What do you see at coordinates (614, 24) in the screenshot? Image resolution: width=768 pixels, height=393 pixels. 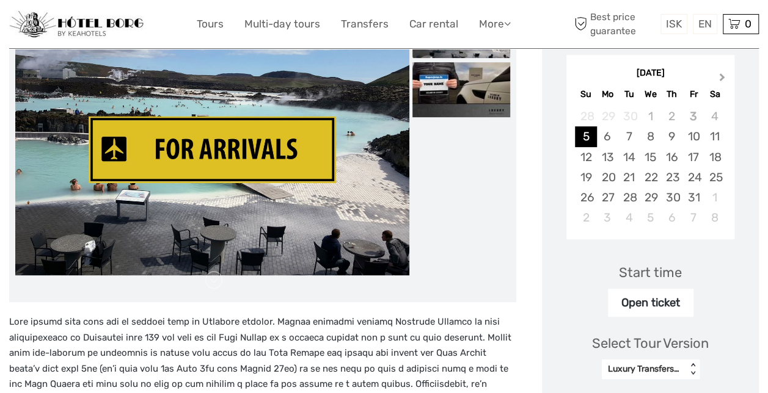 I see `span: Best price guarantee` at bounding box center [614, 24].